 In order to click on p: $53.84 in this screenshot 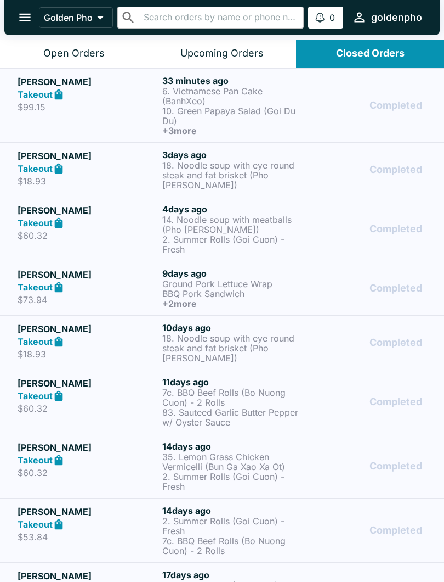, I will do `click(88, 537)`.